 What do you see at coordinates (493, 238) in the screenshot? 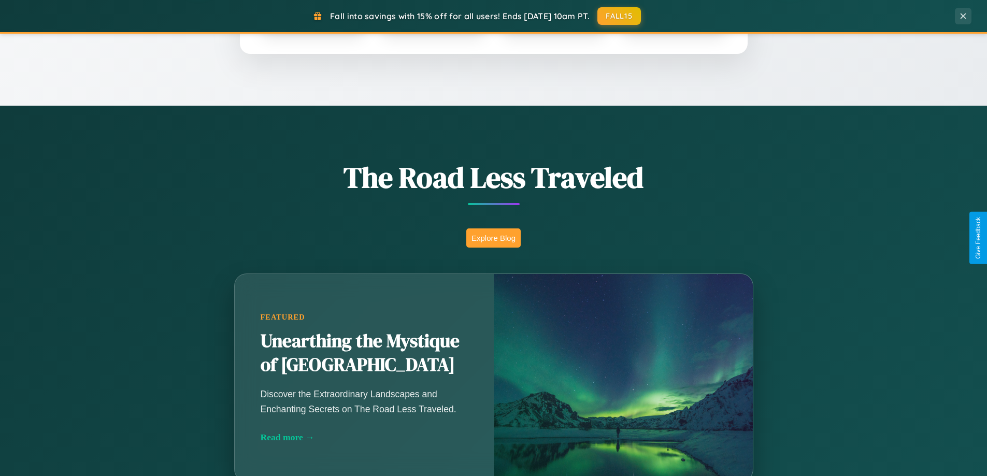
I see `button: Explore Blog` at bounding box center [493, 238].